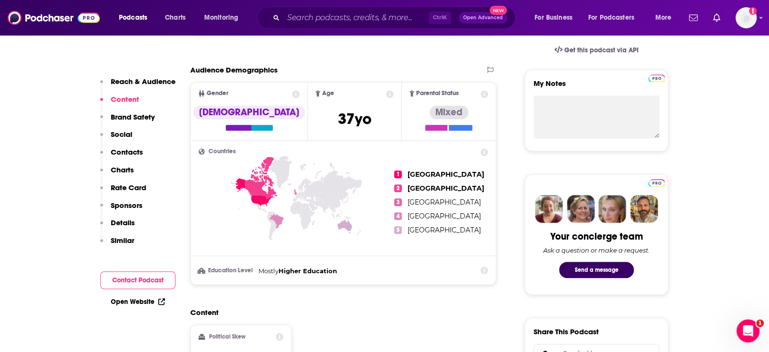 The width and height of the screenshot is (769, 352). What do you see at coordinates (217, 93) in the screenshot?
I see `span: Gender` at bounding box center [217, 93].